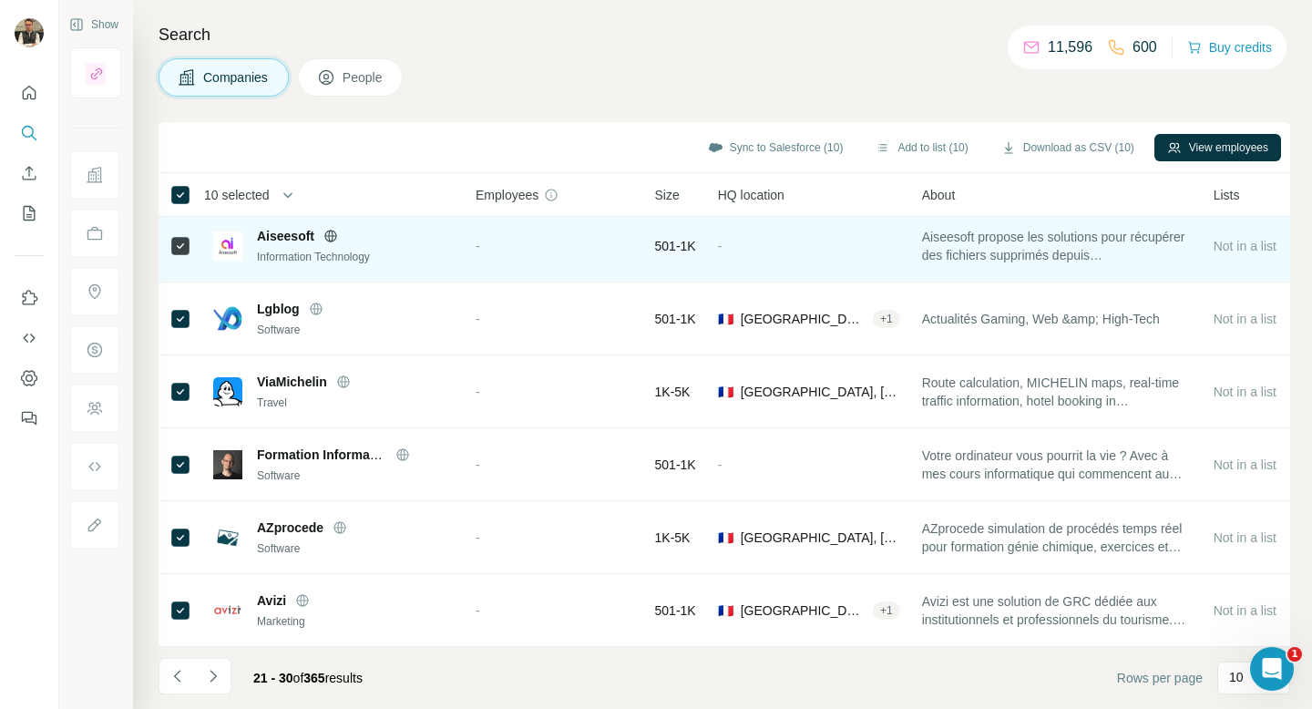 The height and width of the screenshot is (709, 1312). I want to click on img: Avatar, so click(29, 33).